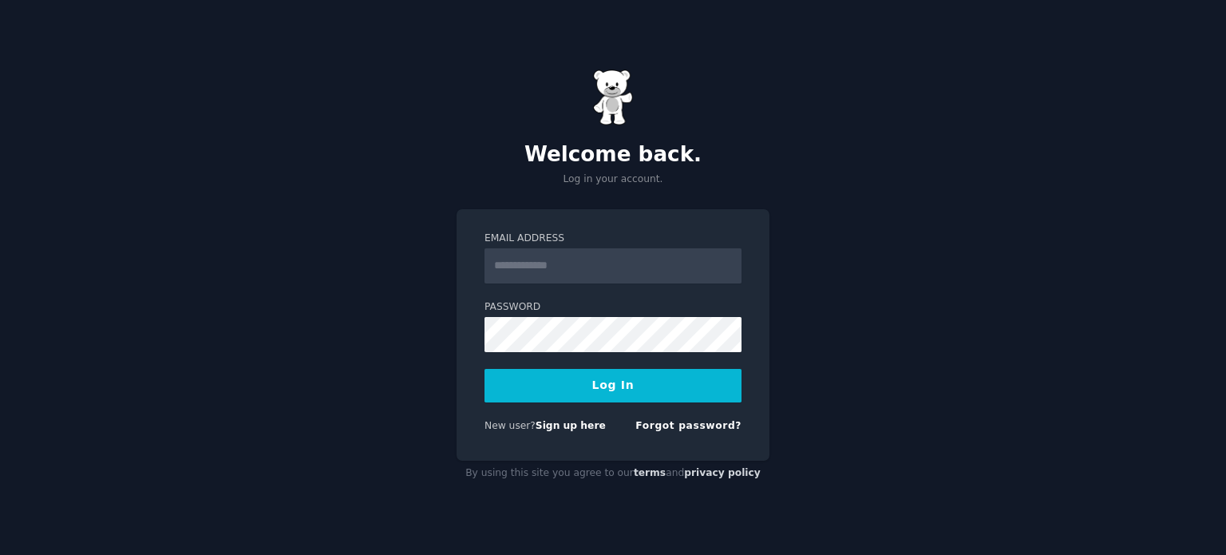 The image size is (1226, 555). What do you see at coordinates (613, 239) in the screenshot?
I see `label: Email Address` at bounding box center [613, 239].